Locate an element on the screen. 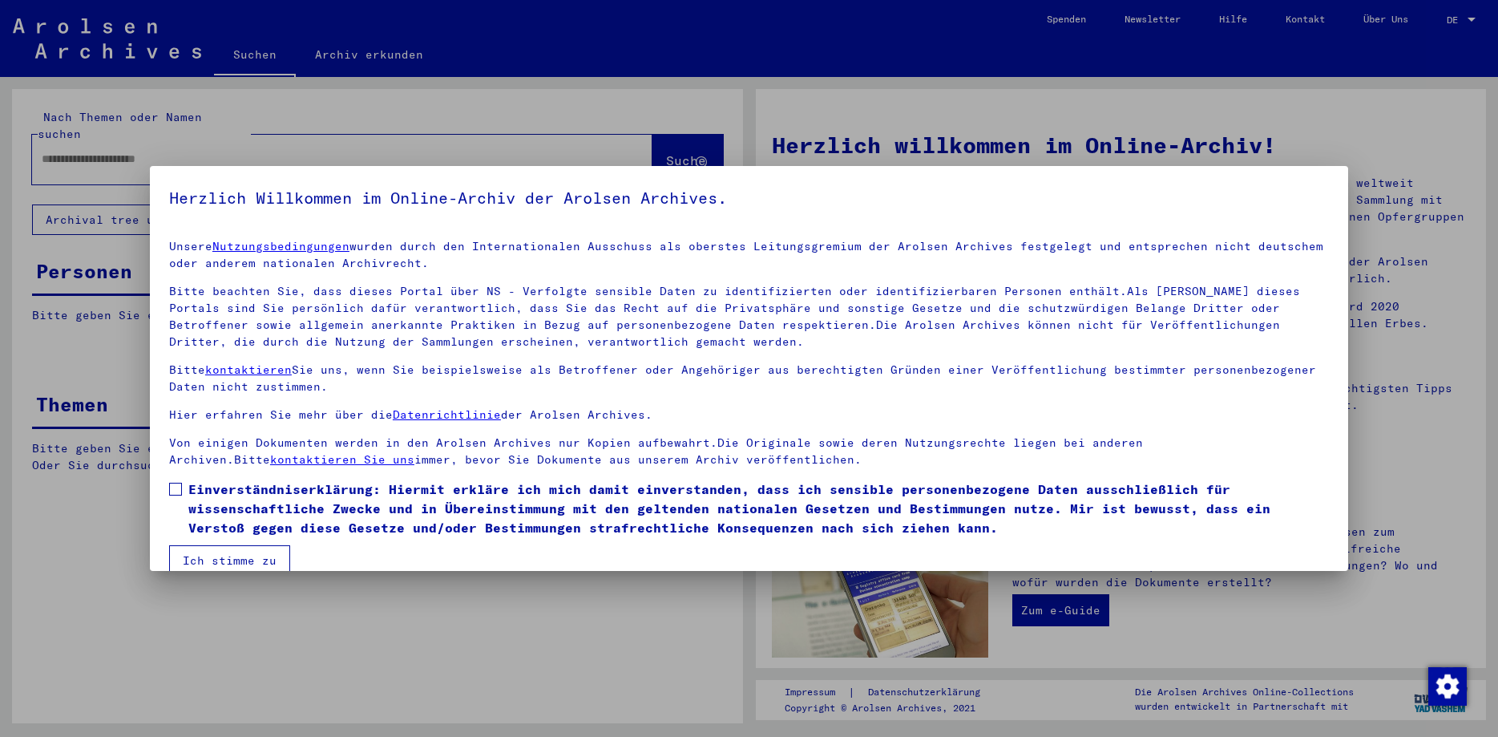 This screenshot has height=737, width=1498. h5: Herzlich Willkommen im Online-Archiv der Arolsen Archives. is located at coordinates (749, 198).